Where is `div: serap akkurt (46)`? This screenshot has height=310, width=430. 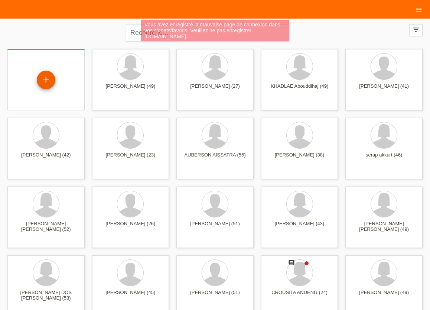 div: serap akkurt (46) is located at coordinates (384, 158).